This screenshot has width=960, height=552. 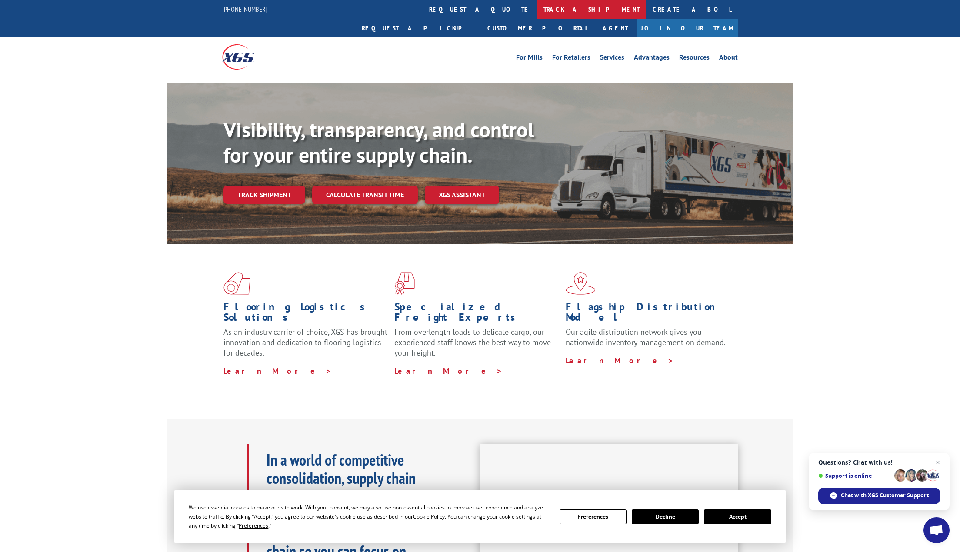 What do you see at coordinates (571, 59) in the screenshot?
I see `a: For Retailers` at bounding box center [571, 59].